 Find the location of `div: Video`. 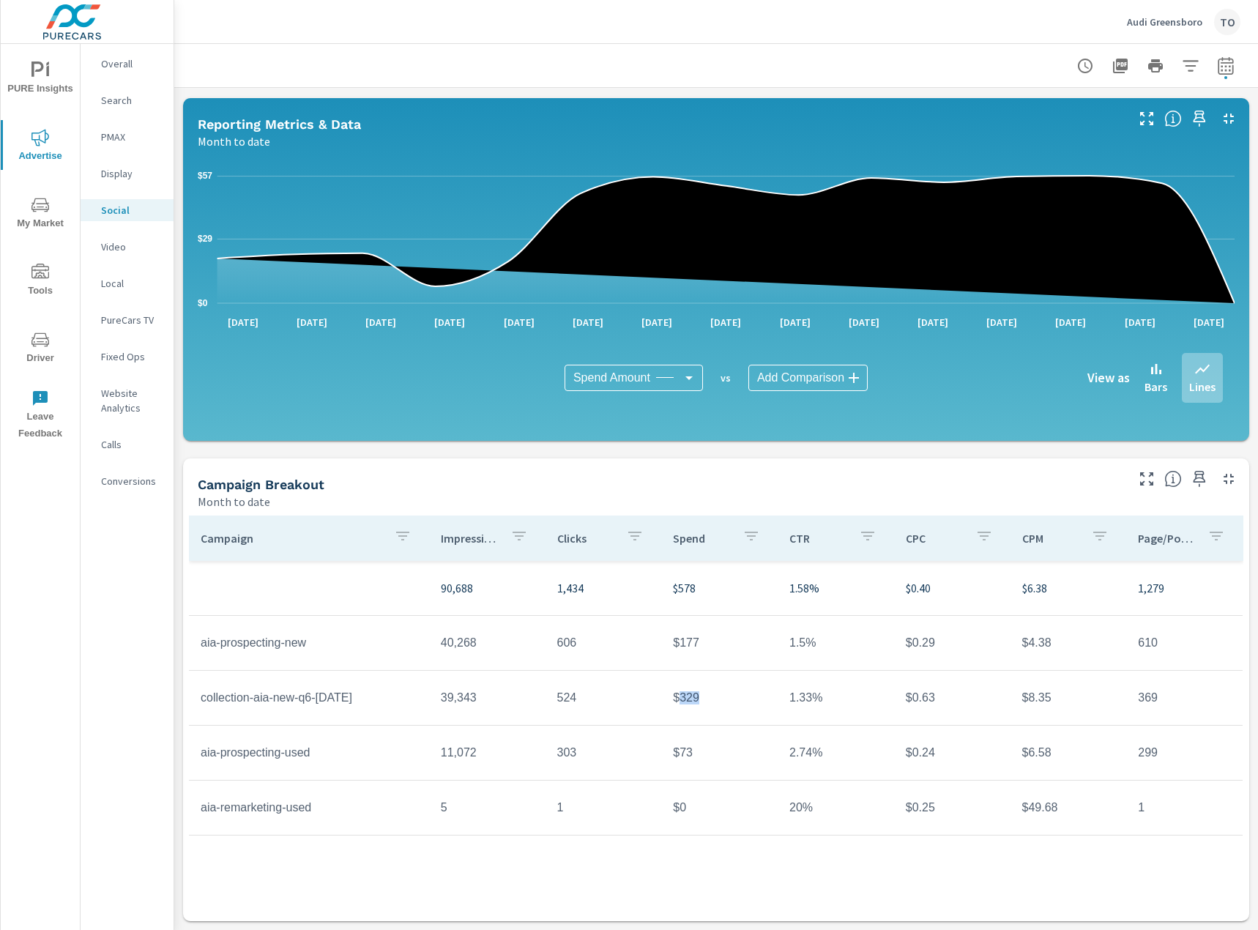

div: Video is located at coordinates (127, 247).